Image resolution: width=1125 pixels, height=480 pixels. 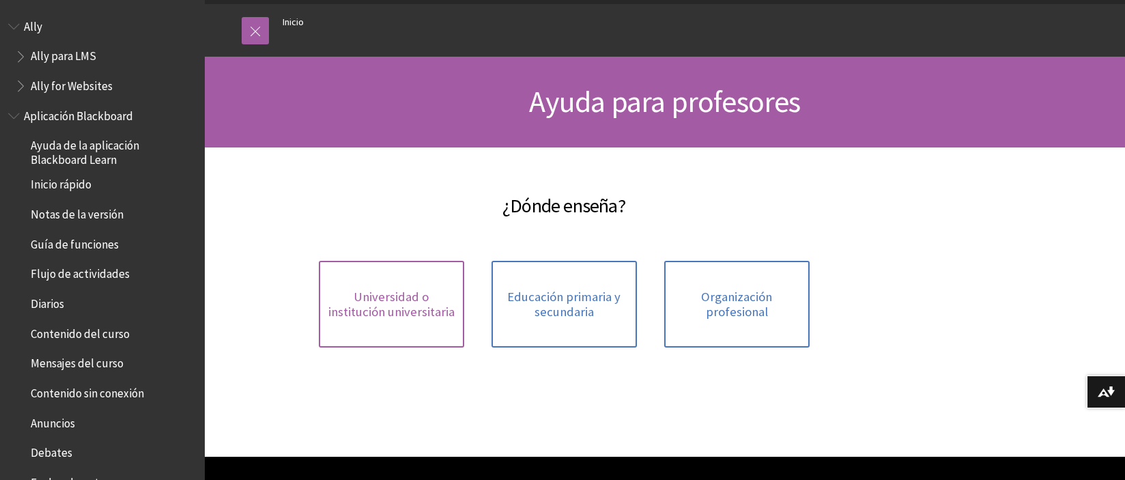 I want to click on span: Educación primaria y secundaria, so click(x=564, y=304).